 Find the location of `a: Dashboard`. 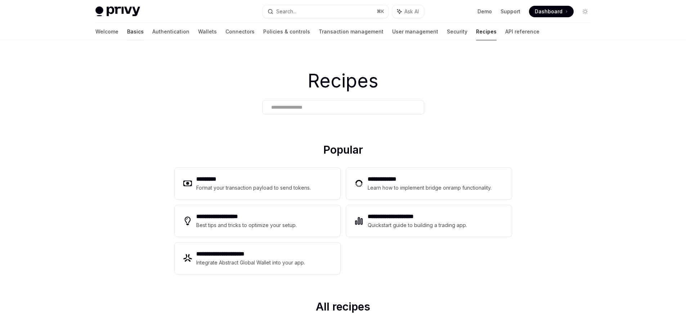

a: Dashboard is located at coordinates (551, 12).